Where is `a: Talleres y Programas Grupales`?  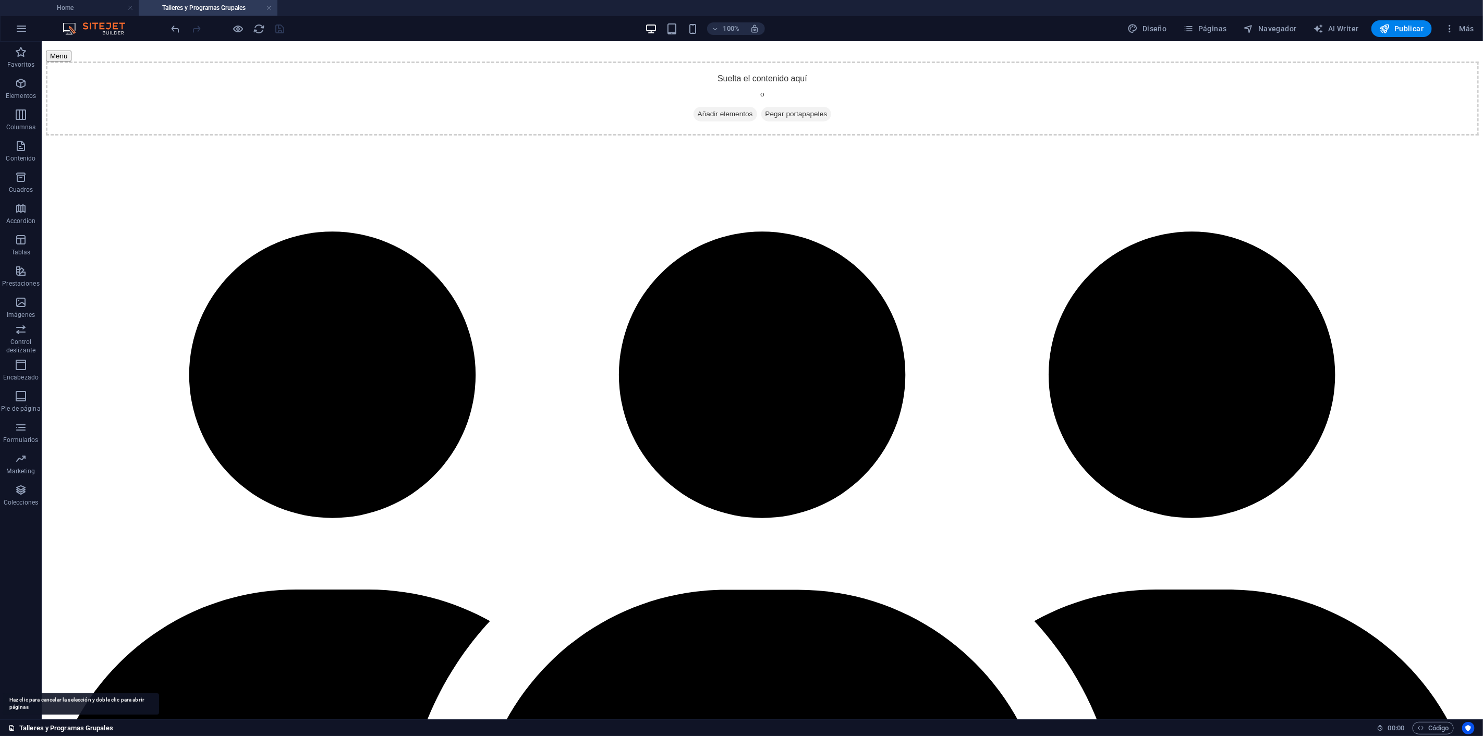
a: Talleres y Programas Grupales is located at coordinates (60, 728).